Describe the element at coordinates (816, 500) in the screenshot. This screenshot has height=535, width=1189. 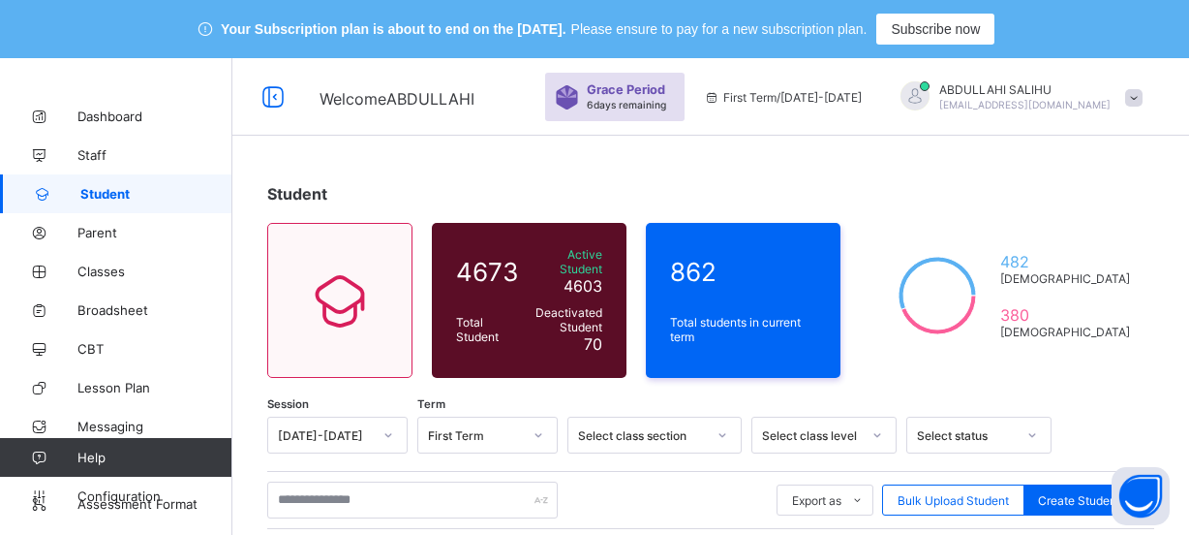
I see `span: Export as` at that location.